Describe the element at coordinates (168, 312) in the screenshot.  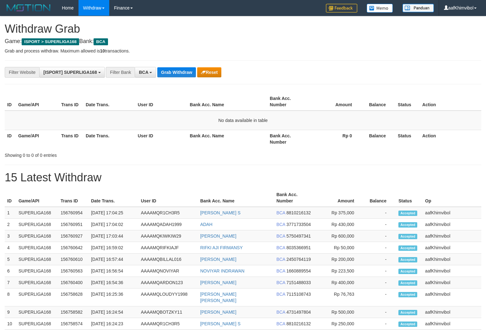
I see `td: AAAAMQBOTZKY11` at that location.